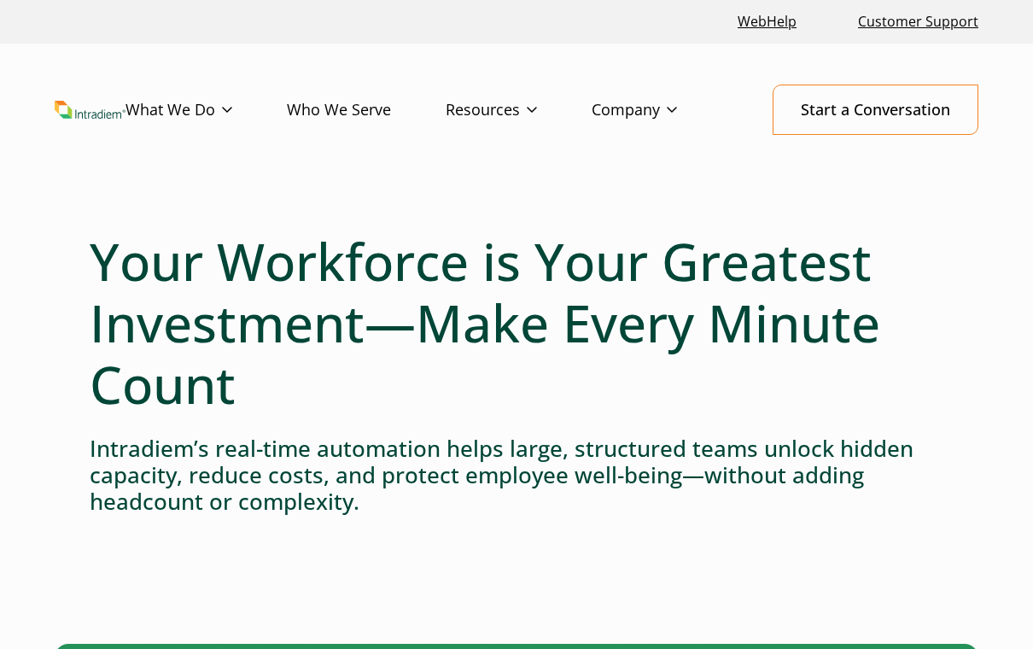  I want to click on a: Start a Conversation, so click(875, 109).